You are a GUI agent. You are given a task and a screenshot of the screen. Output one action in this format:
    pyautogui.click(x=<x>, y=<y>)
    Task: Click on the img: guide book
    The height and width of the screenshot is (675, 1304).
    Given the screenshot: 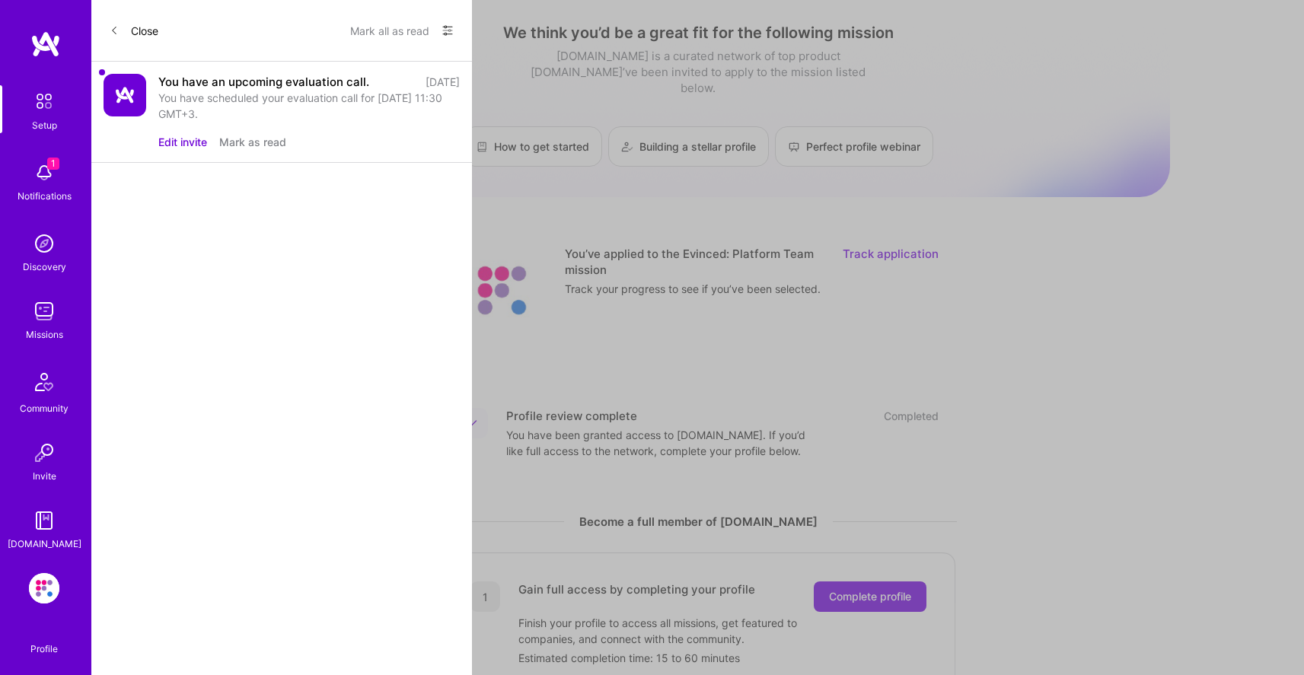 What is the action you would take?
    pyautogui.click(x=44, y=521)
    